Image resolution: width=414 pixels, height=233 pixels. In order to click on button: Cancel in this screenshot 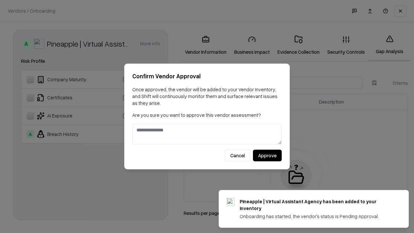, I will do `click(237, 156)`.